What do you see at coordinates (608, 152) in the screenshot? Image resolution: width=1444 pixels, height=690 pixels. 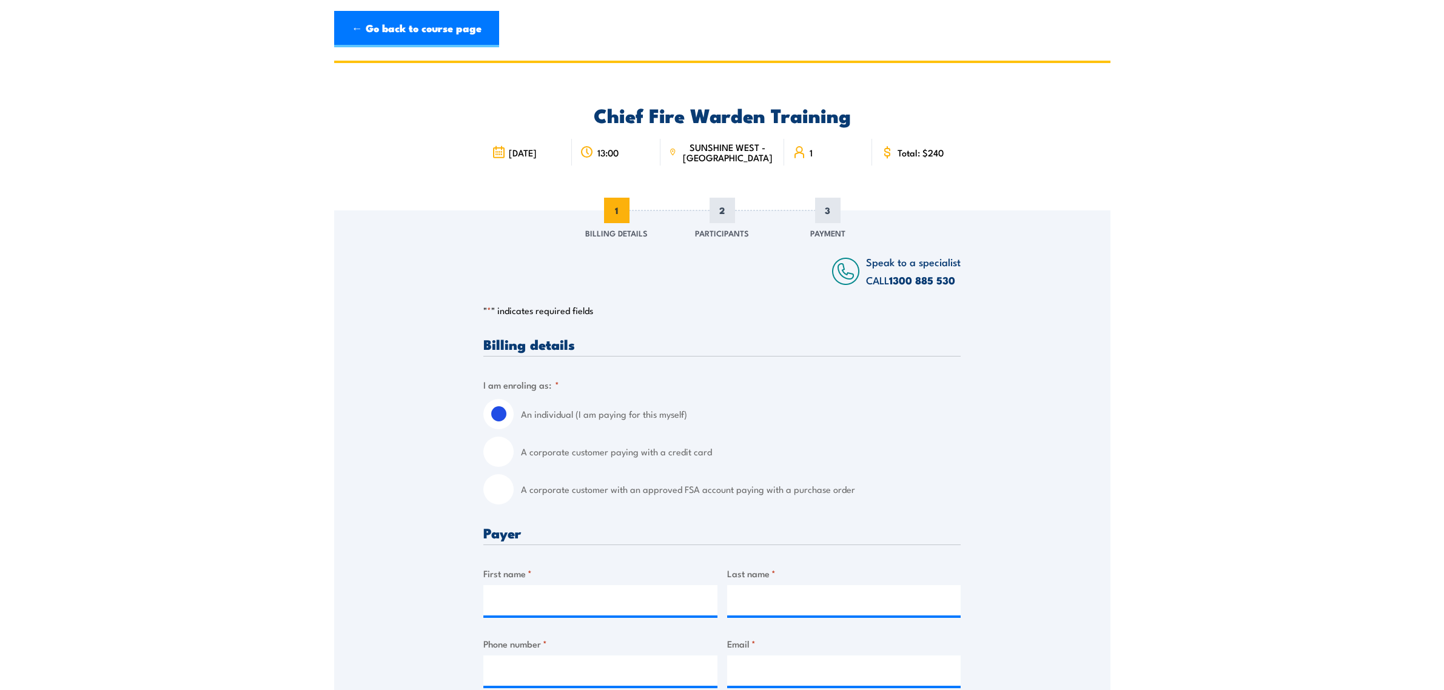 I see `span: 13:00` at bounding box center [608, 152].